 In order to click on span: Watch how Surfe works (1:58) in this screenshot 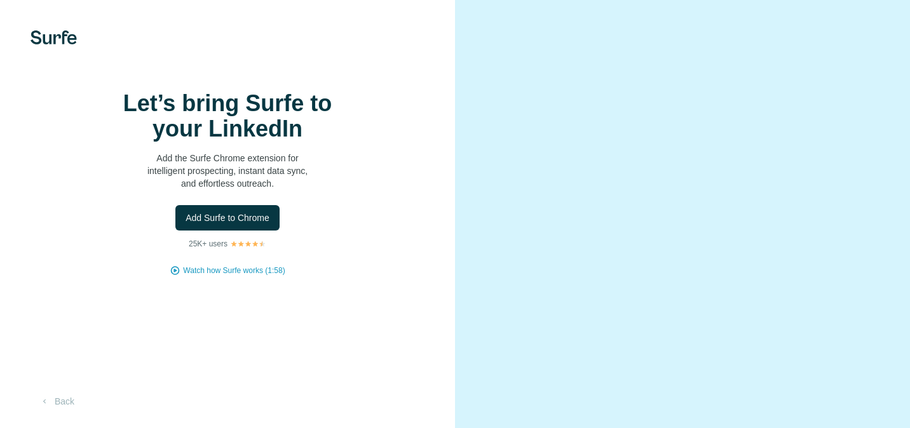, I will do `click(234, 271)`.